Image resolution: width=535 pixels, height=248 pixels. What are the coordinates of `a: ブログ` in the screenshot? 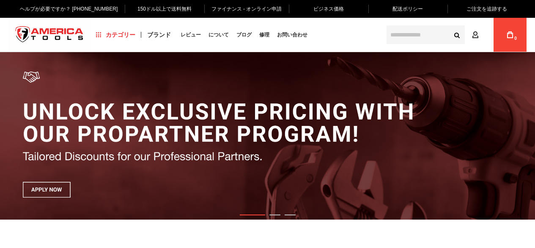 It's located at (244, 35).